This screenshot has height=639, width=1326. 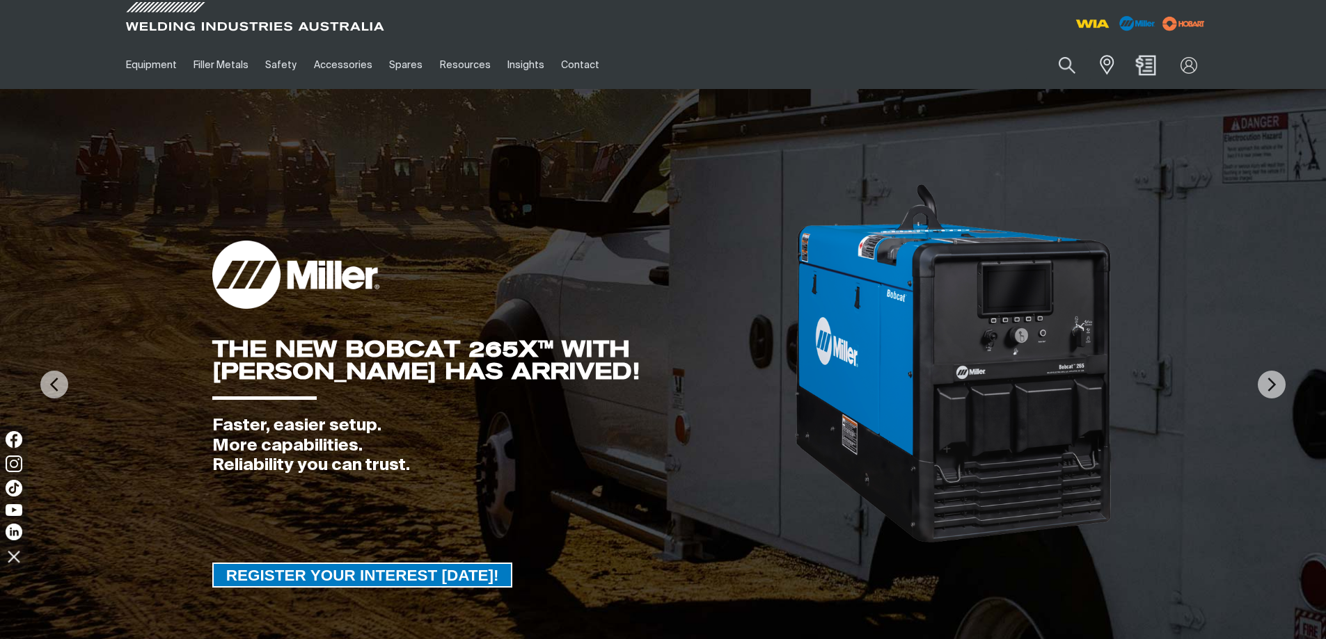 I want to click on a: Spares, so click(x=406, y=65).